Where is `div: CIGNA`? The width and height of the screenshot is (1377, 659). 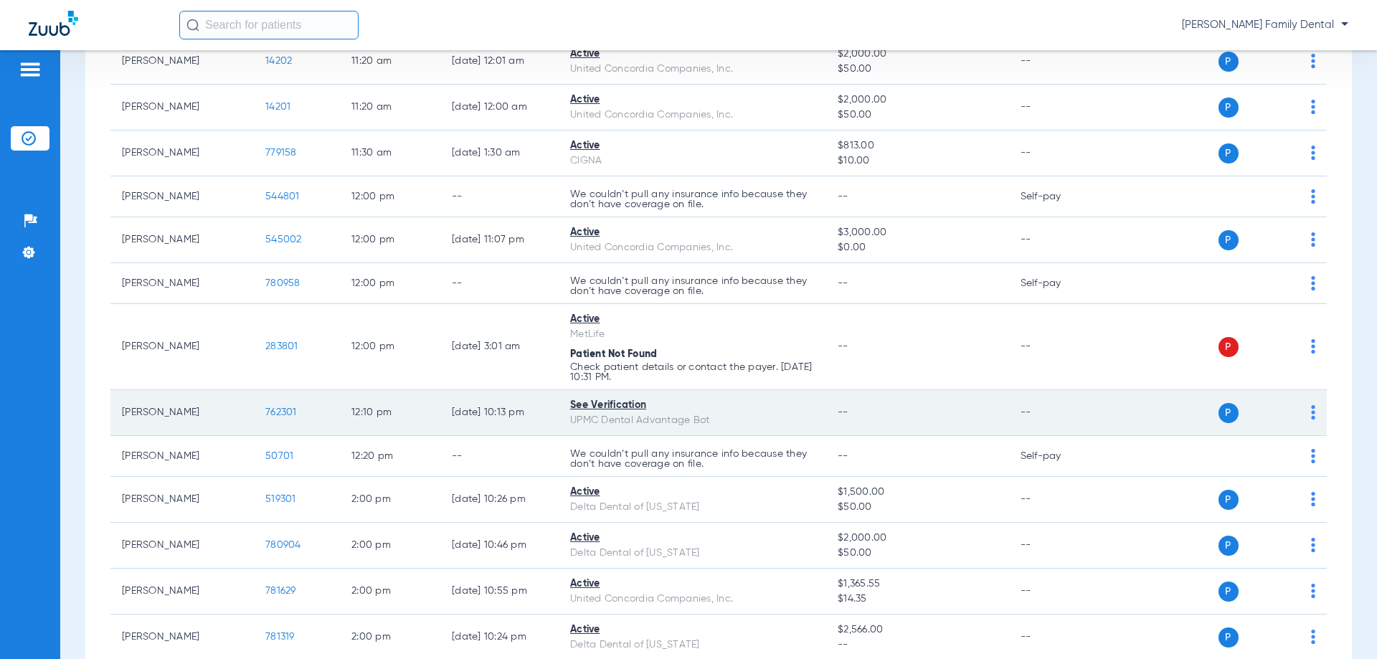 div: CIGNA is located at coordinates (692, 161).